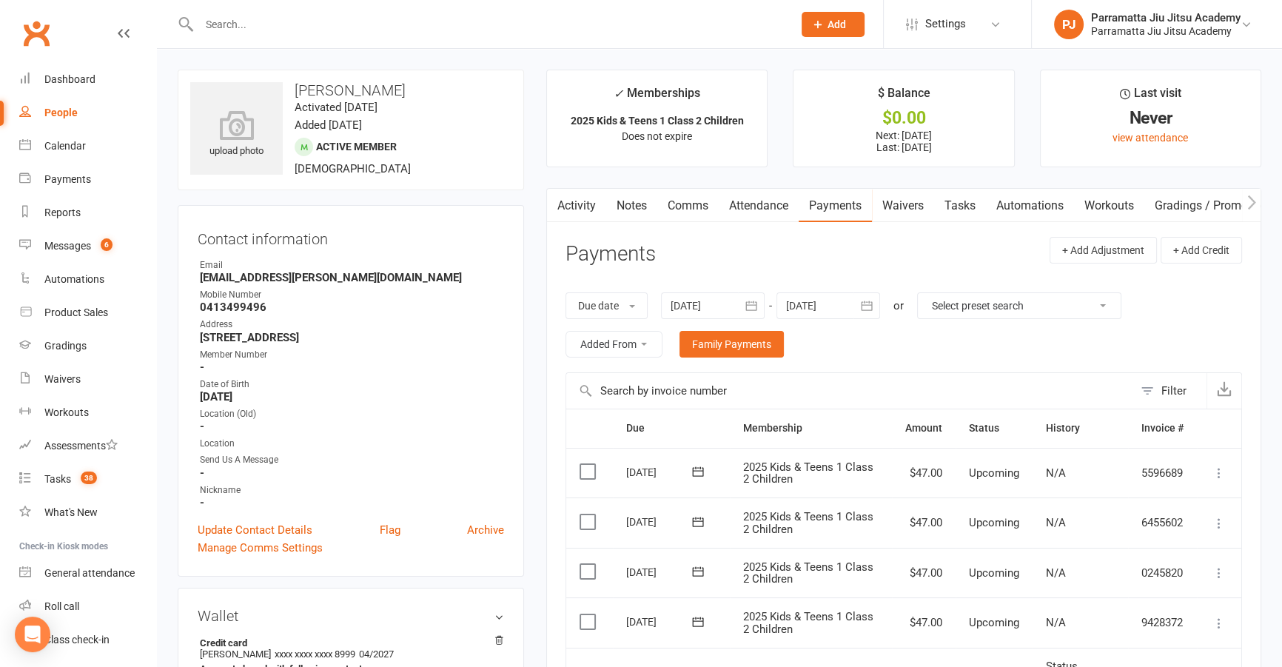 Image resolution: width=1282 pixels, height=667 pixels. I want to click on span: Active member, so click(356, 147).